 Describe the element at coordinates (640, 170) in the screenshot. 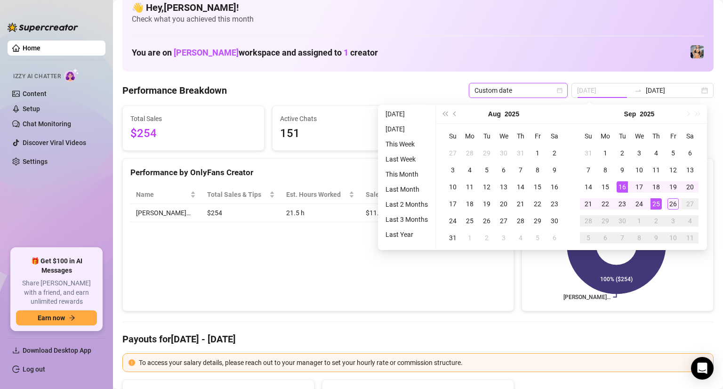

I see `td: 2025-09-10` at that location.